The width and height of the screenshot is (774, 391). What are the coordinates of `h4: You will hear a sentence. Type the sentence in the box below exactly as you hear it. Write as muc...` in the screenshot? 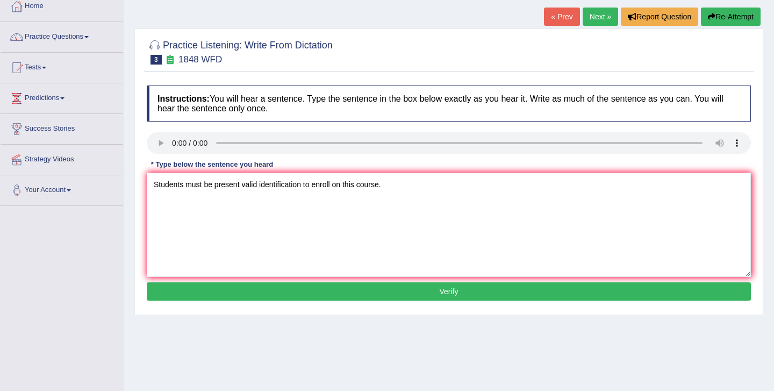 It's located at (449, 103).